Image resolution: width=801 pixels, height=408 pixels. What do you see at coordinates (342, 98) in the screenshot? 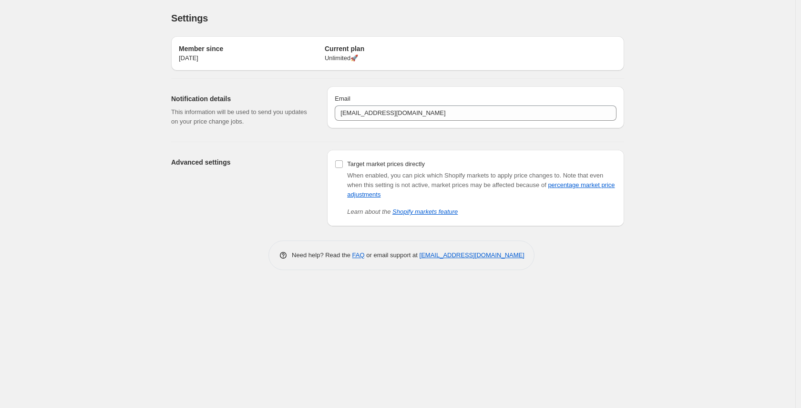
I see `span: Email` at bounding box center [342, 98].